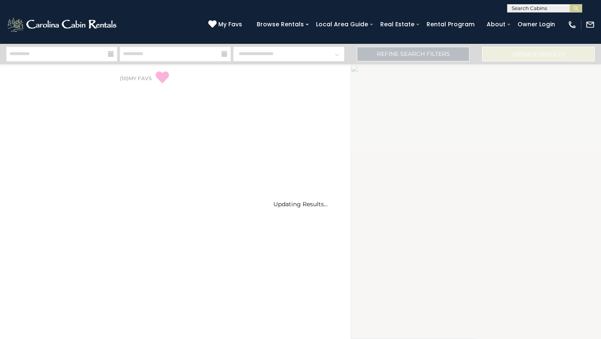  I want to click on img: White-1-2.png, so click(63, 25).